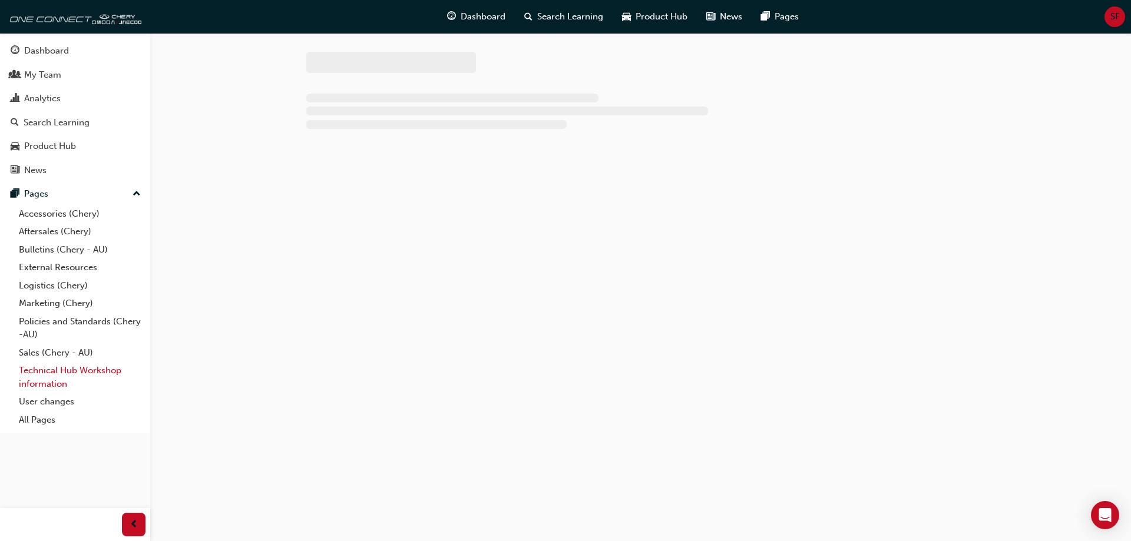  I want to click on a: Dashboard, so click(75, 51).